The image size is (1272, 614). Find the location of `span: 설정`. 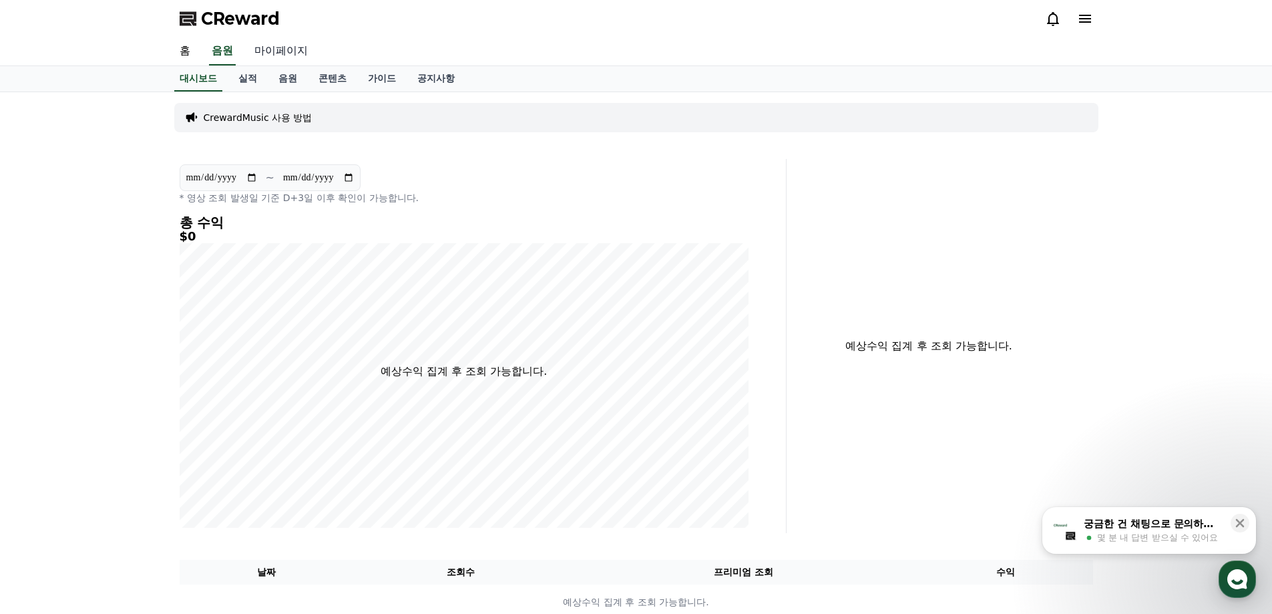

span: 설정 is located at coordinates (214, 449).